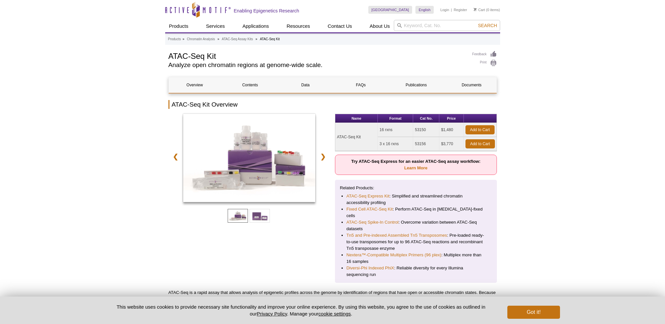 Image resolution: width=665 pixels, height=324 pixels. I want to click on li: : Pre-loaded ready-to-use transposomes for up to 96 ATAC-Seq reactions and recombinant Tn5 transp..., so click(416, 242).